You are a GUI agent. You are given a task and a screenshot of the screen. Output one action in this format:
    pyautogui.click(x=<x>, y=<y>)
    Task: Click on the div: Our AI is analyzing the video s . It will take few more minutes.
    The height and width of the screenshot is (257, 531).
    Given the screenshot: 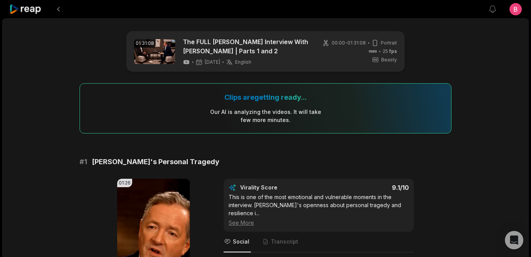 What is the action you would take?
    pyautogui.click(x=265, y=116)
    